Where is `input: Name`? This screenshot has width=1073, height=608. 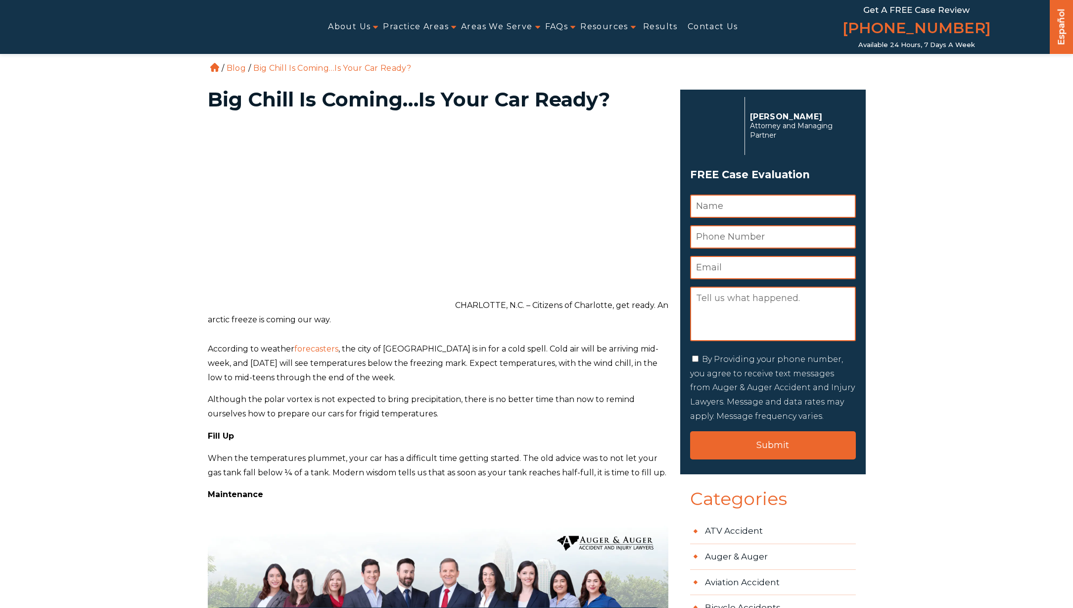
input: Name is located at coordinates (773, 206).